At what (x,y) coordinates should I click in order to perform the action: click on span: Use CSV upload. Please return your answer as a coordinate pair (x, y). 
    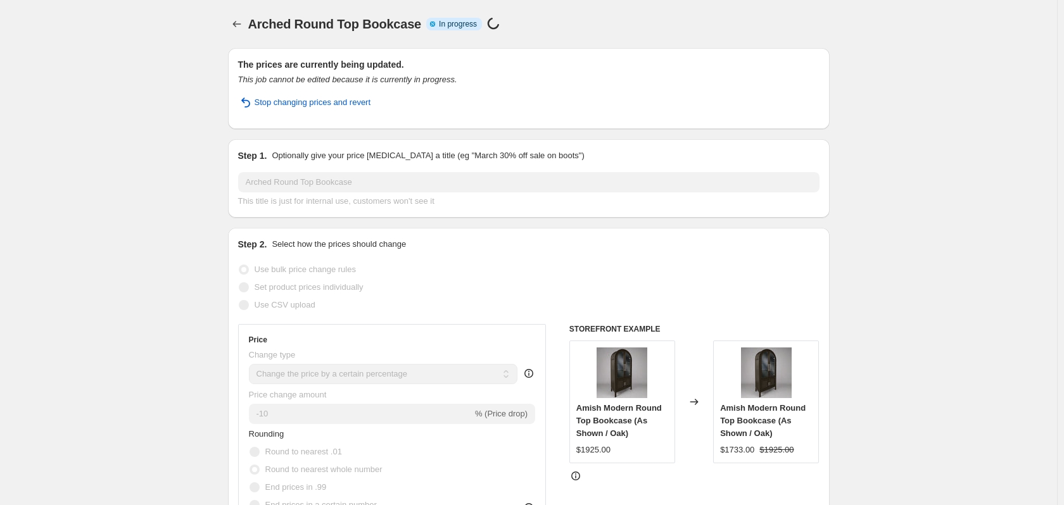
    Looking at the image, I should click on (285, 305).